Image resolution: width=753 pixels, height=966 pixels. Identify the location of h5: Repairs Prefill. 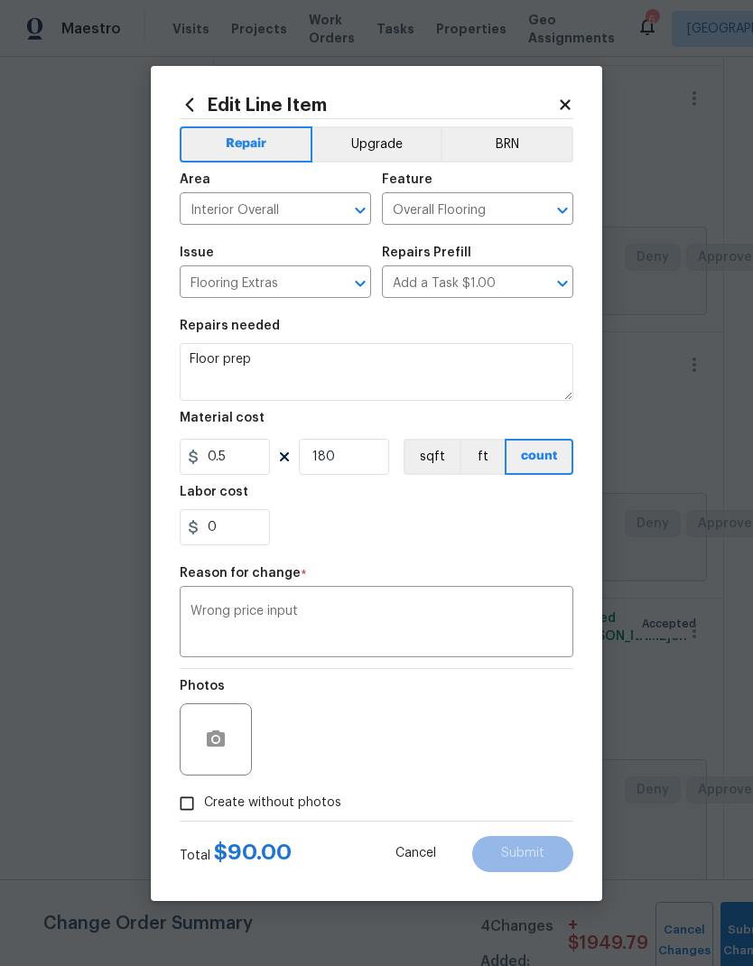
(426, 253).